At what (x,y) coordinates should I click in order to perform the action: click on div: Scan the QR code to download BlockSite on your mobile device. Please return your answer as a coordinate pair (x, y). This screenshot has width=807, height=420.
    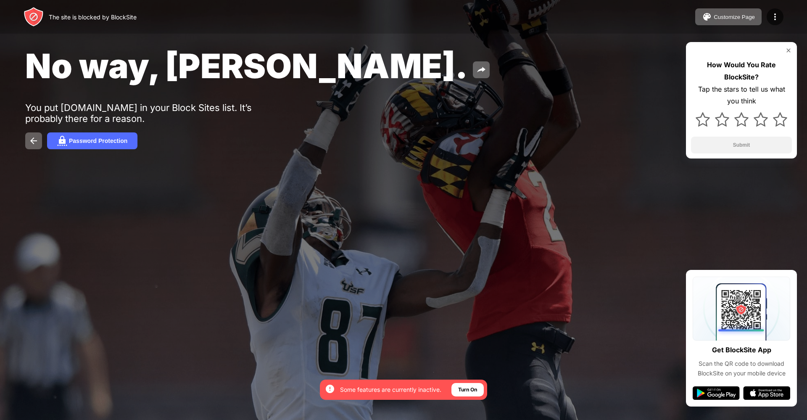
    Looking at the image, I should click on (741, 368).